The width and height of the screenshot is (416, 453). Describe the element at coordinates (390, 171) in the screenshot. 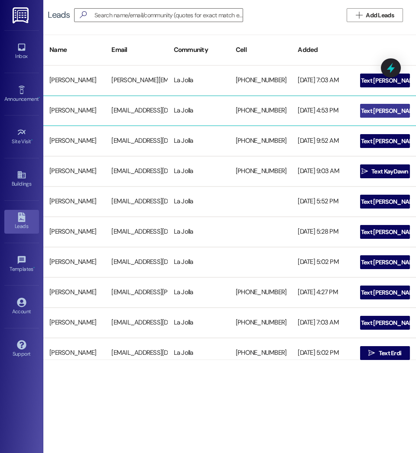

I see `span: Text KayDawn` at that location.